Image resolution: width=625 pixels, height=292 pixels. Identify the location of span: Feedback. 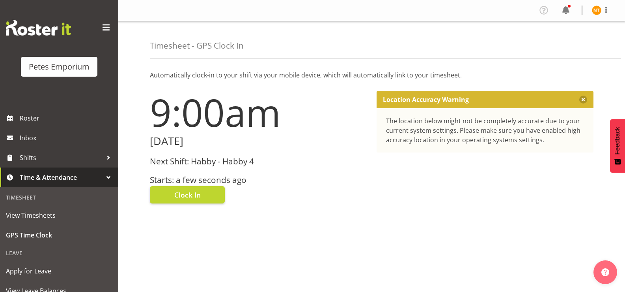
(618, 140).